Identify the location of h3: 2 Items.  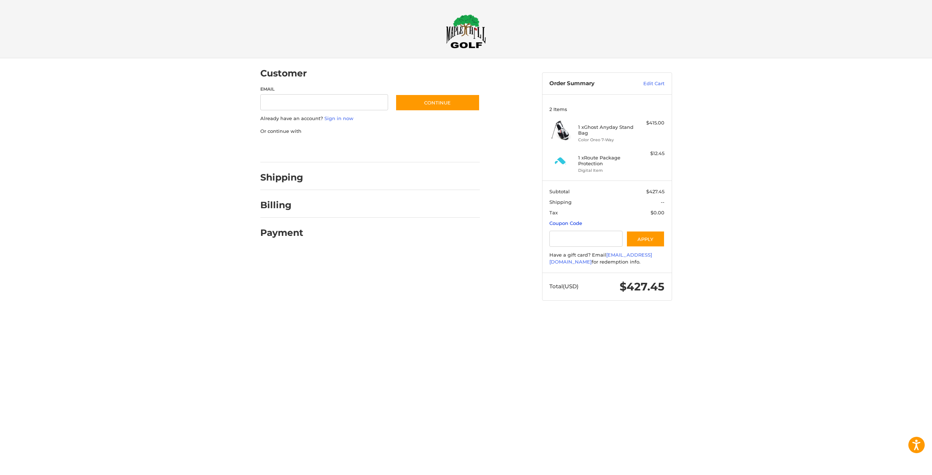
(607, 109).